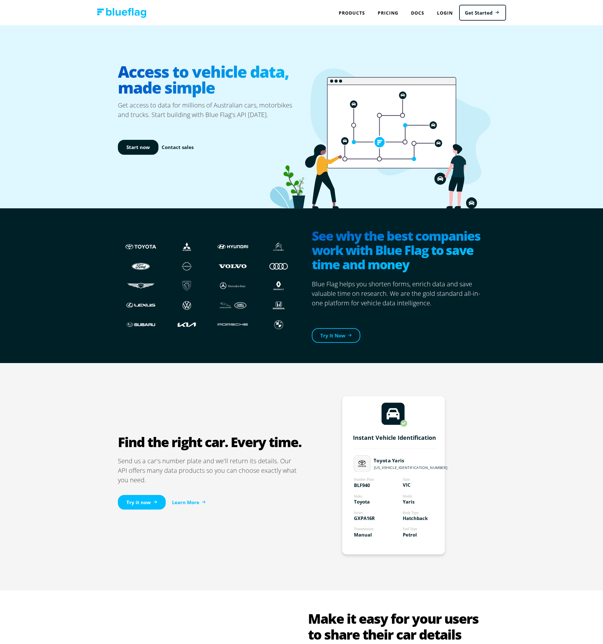 The height and width of the screenshot is (644, 603). Describe the element at coordinates (189, 502) in the screenshot. I see `a: Learn More` at that location.